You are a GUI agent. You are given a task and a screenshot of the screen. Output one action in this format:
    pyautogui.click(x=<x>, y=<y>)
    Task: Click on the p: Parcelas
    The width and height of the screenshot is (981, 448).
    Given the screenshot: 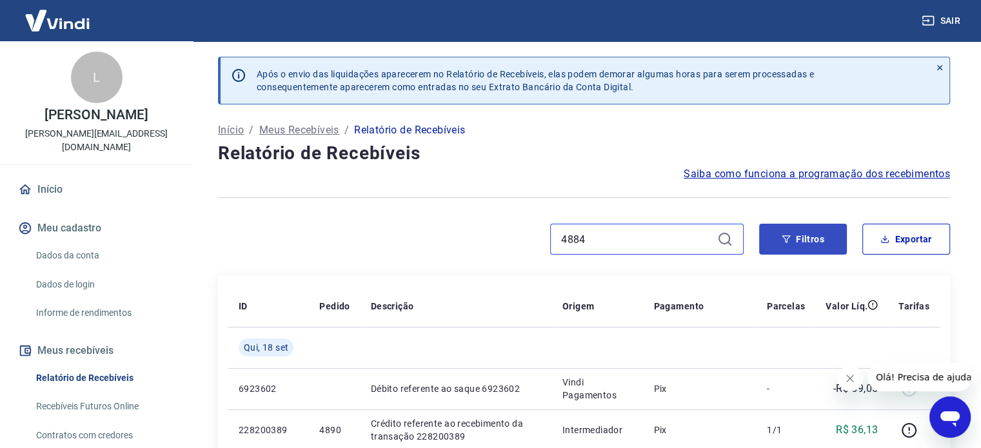 What is the action you would take?
    pyautogui.click(x=786, y=306)
    